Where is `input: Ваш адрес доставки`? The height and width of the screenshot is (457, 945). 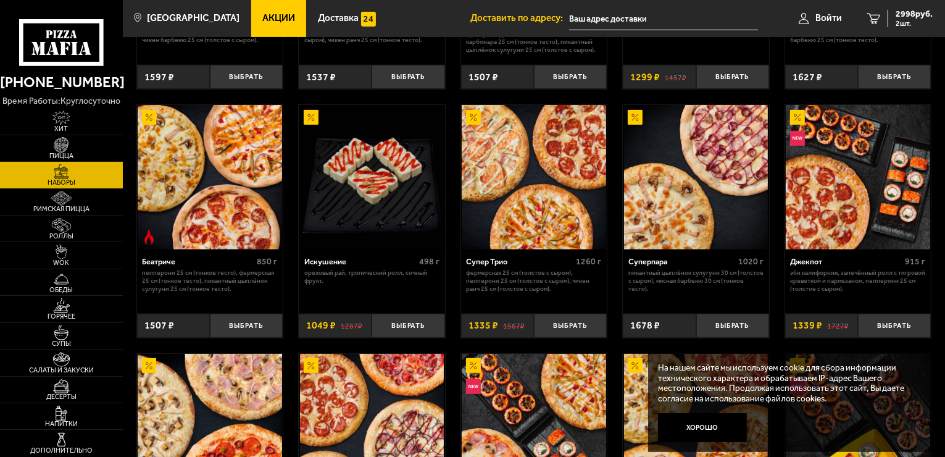 input: Ваш адрес доставки is located at coordinates (664, 19).